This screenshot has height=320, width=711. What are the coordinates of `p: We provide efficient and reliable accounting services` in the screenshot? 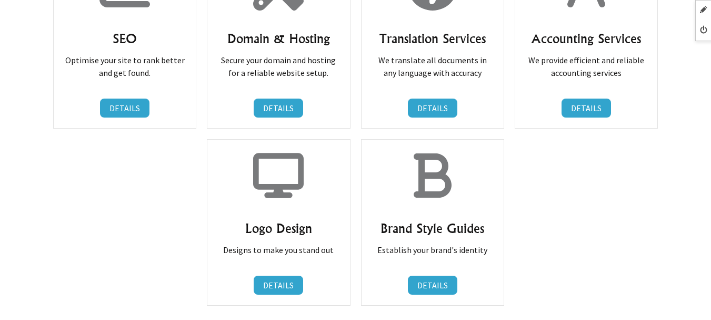 It's located at (587, 66).